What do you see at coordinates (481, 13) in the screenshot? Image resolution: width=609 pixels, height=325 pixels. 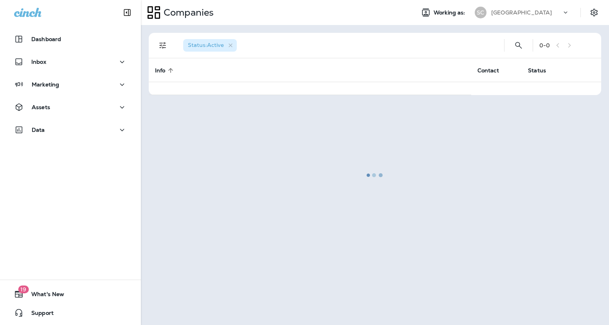 I see `div: SC` at bounding box center [481, 13].